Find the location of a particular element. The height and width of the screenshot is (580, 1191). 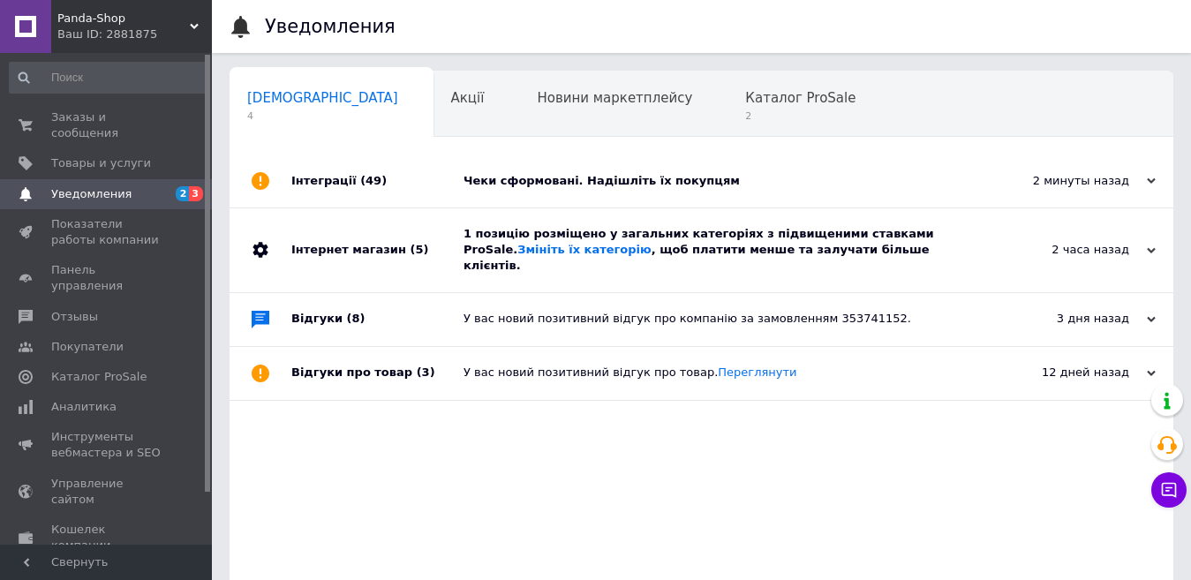

span: Аналитика is located at coordinates (84, 407).